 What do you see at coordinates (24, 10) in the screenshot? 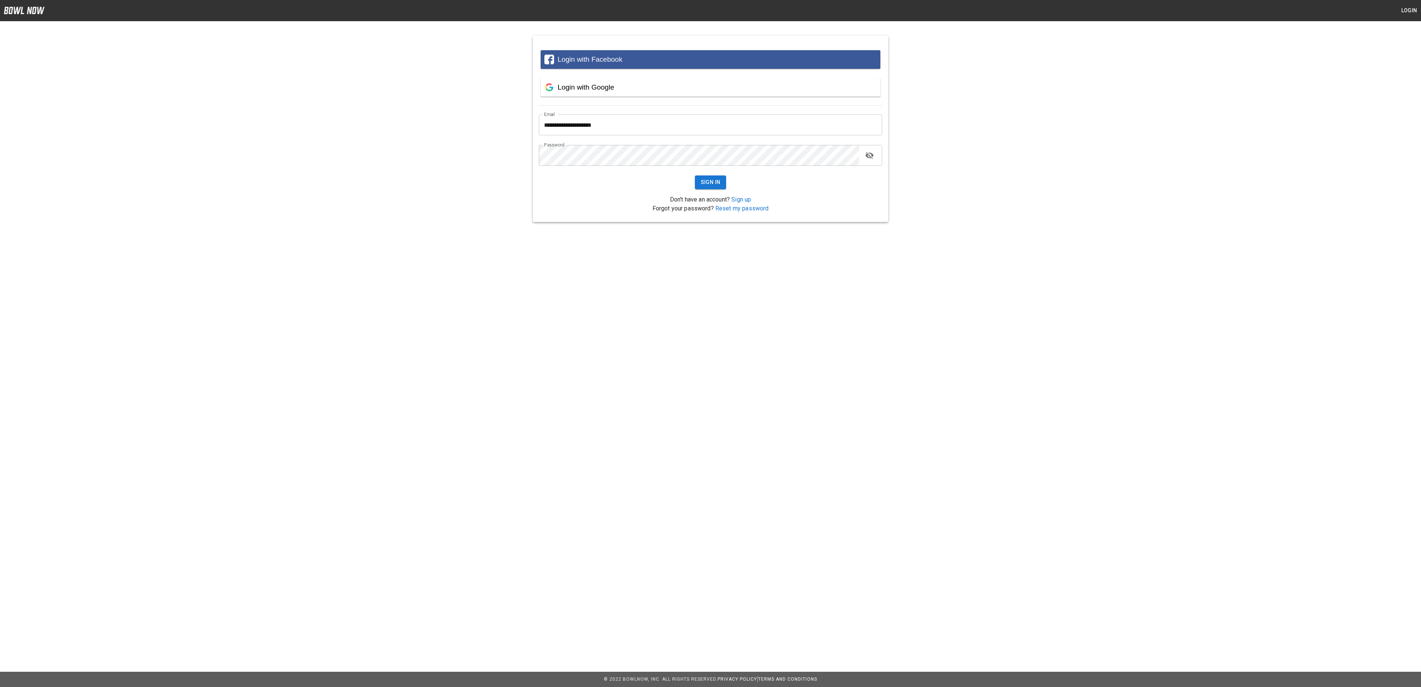
I see `img: logo` at bounding box center [24, 10].